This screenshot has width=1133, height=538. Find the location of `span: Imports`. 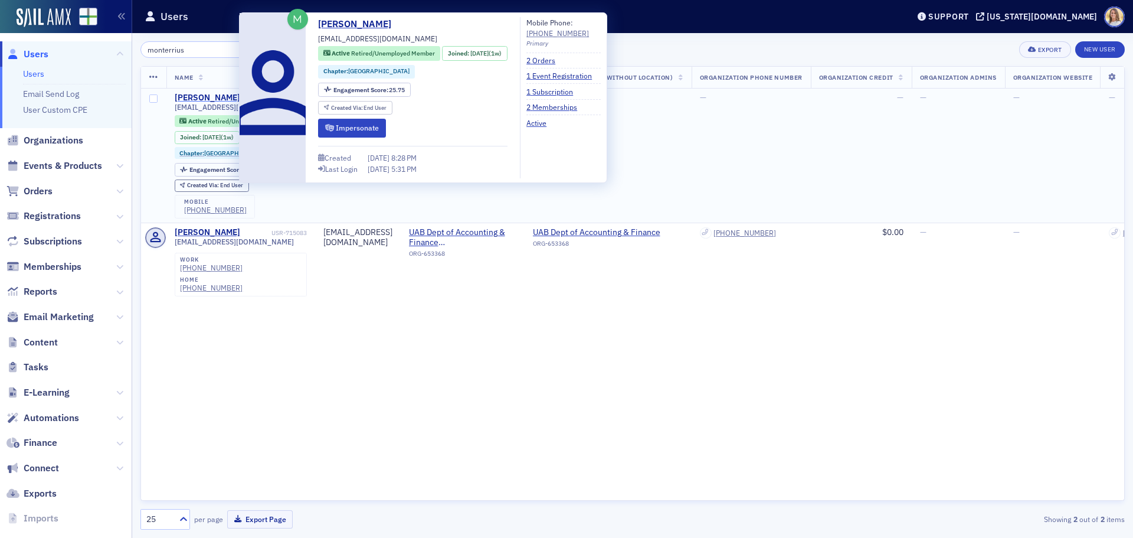

span: Imports is located at coordinates (41, 518).